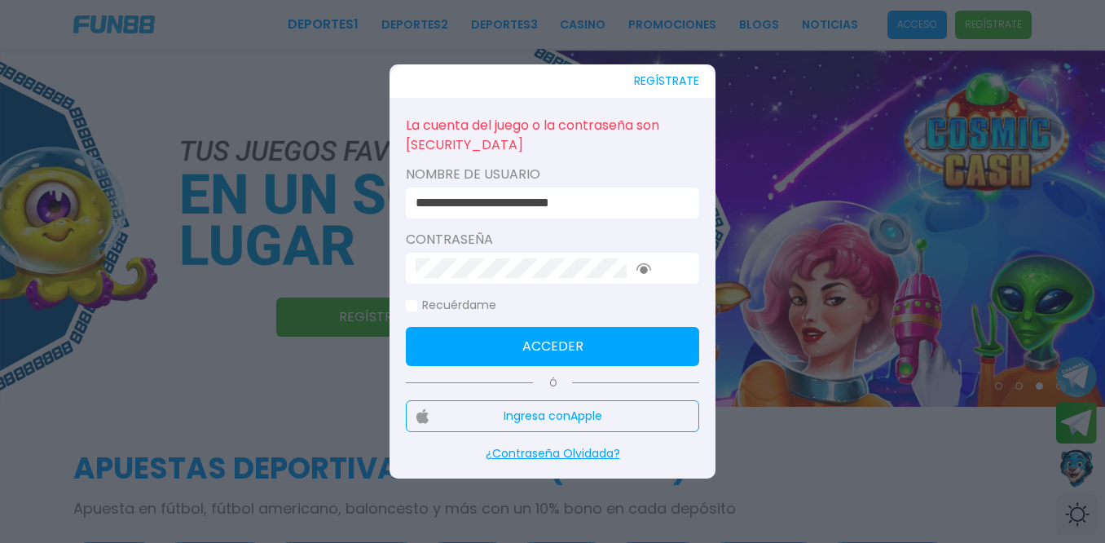 This screenshot has height=543, width=1105. What do you see at coordinates (552, 383) in the screenshot?
I see `p: Ó` at bounding box center [552, 383].